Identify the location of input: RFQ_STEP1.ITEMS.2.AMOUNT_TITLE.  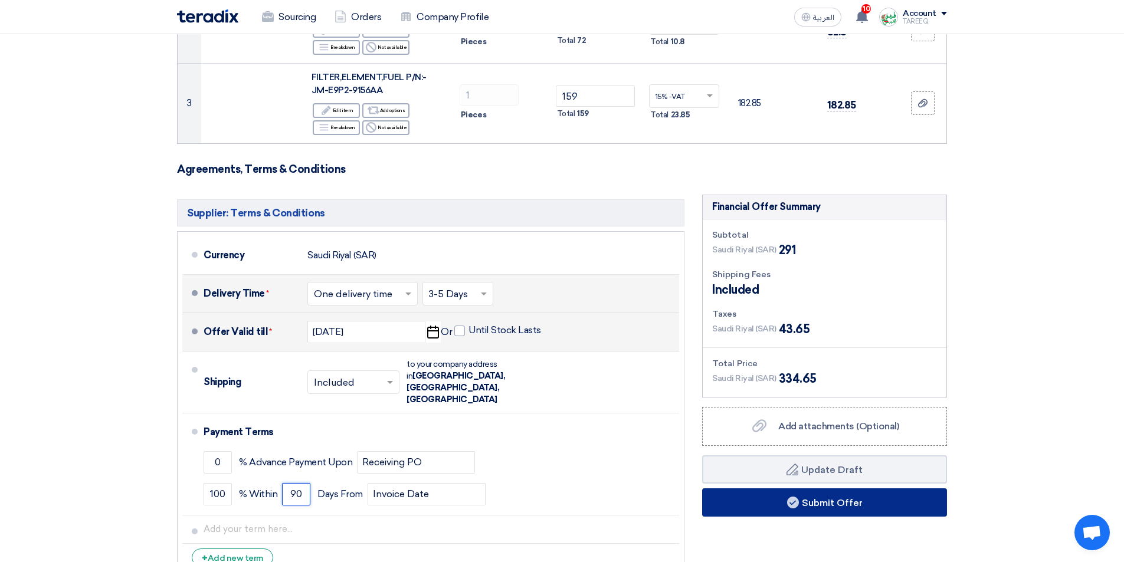
(489, 95).